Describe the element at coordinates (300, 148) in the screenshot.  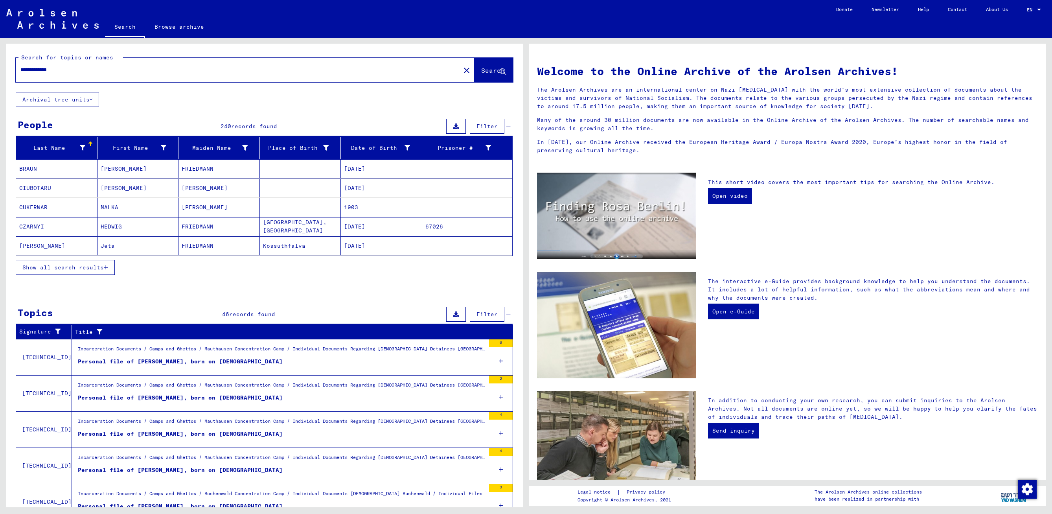
I see `mat-header-cell: Place of Birth` at that location.